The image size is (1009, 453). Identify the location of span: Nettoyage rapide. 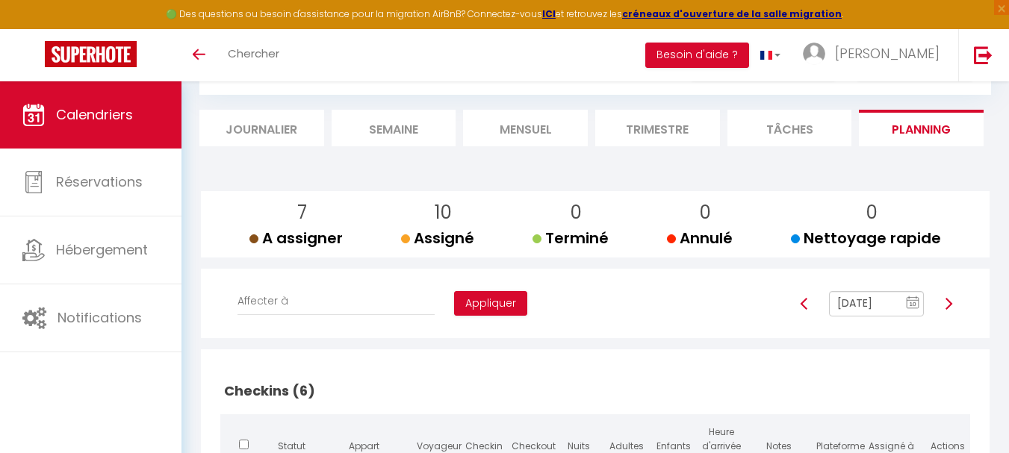
(865, 238).